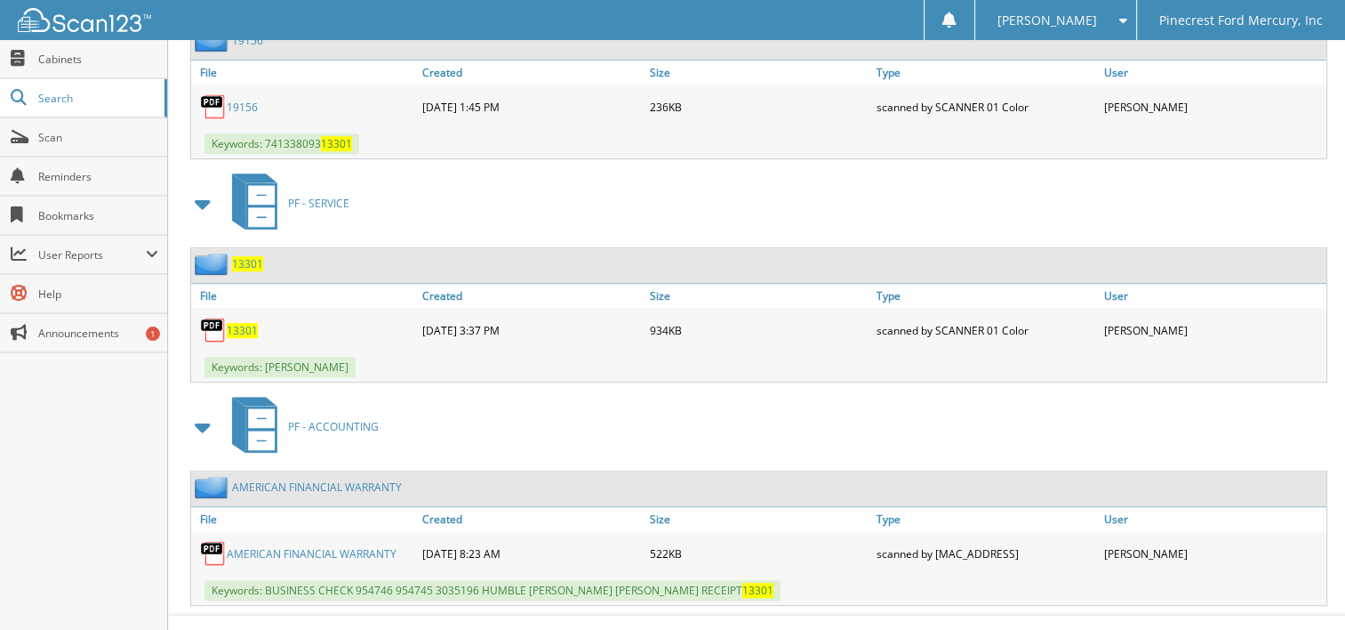 This screenshot has width=1345, height=630. What do you see at coordinates (282, 143) in the screenshot?
I see `span: Keywords: 741338093` at bounding box center [282, 143].